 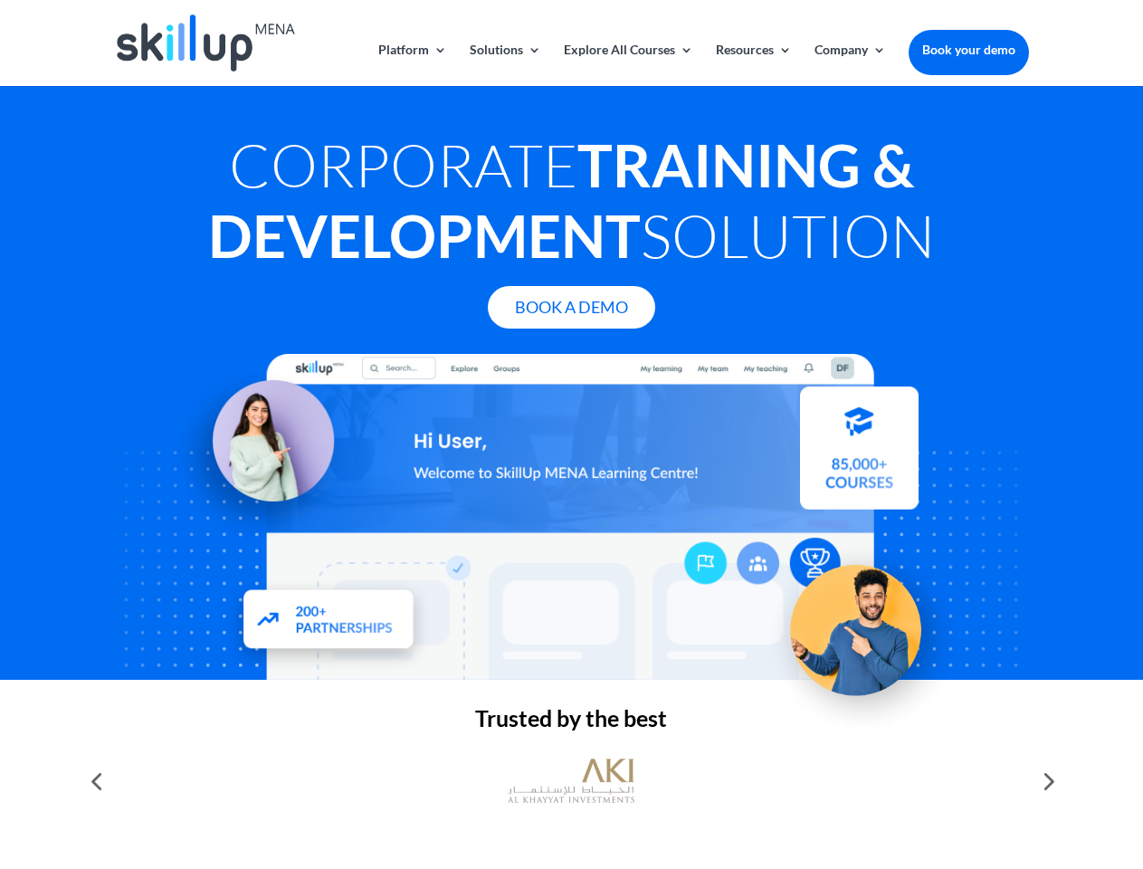 What do you see at coordinates (968, 50) in the screenshot?
I see `a: Book your demo` at bounding box center [968, 50].